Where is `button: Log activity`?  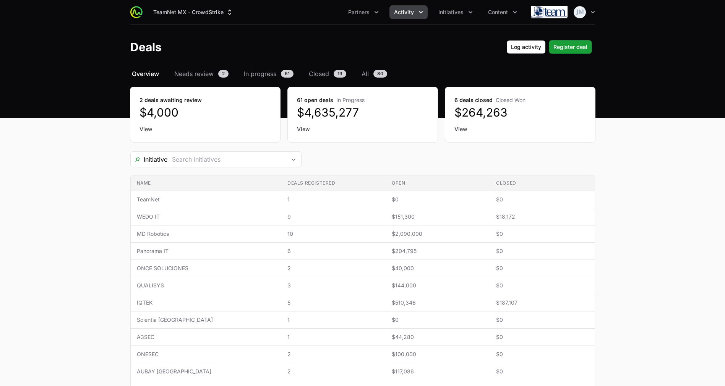
button: Log activity is located at coordinates (526, 47).